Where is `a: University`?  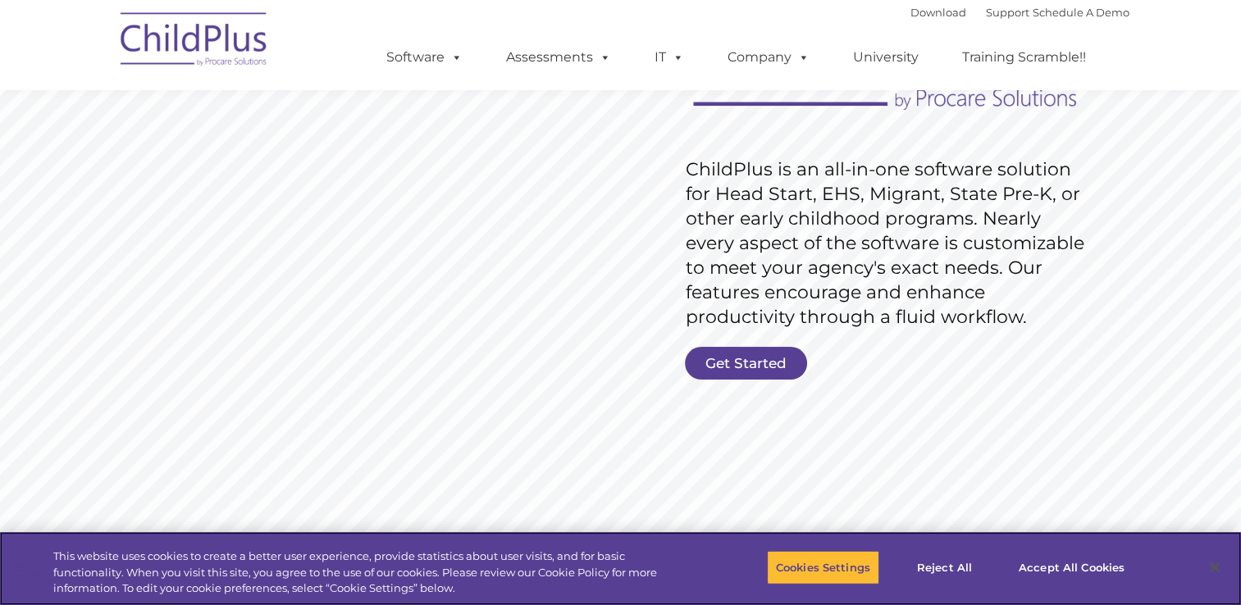
a: University is located at coordinates (886, 57).